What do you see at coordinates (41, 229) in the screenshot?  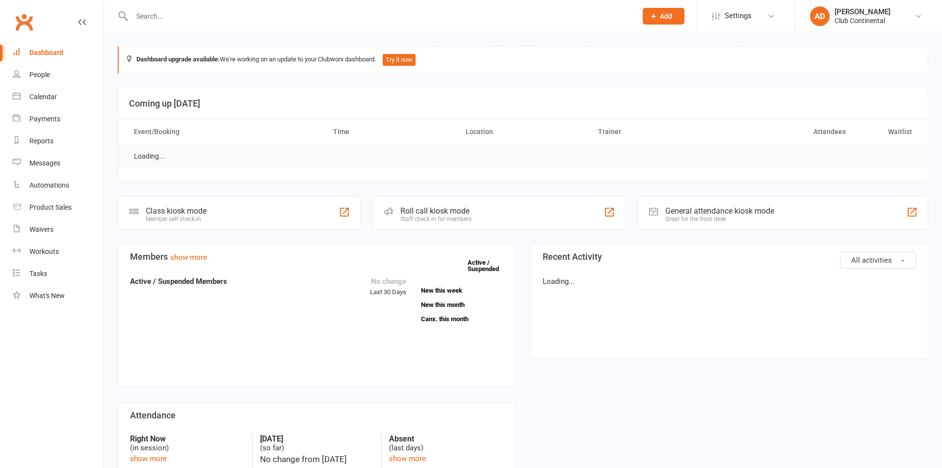 I see `div: Waivers` at bounding box center [41, 229].